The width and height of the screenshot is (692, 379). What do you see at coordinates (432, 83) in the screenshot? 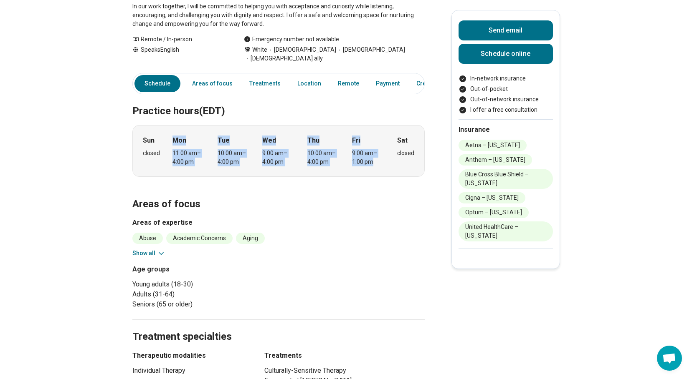
I see `a: Credentials` at bounding box center [432, 83].